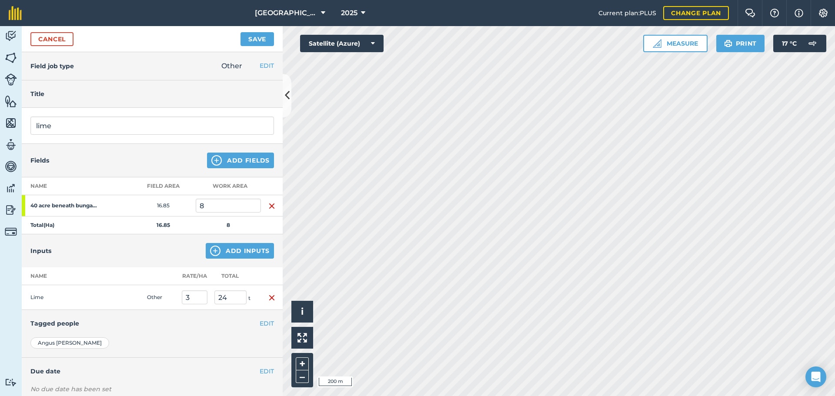 This screenshot has width=835, height=396. Describe the element at coordinates (195, 276) in the screenshot. I see `th: Rate/ Ha` at that location.